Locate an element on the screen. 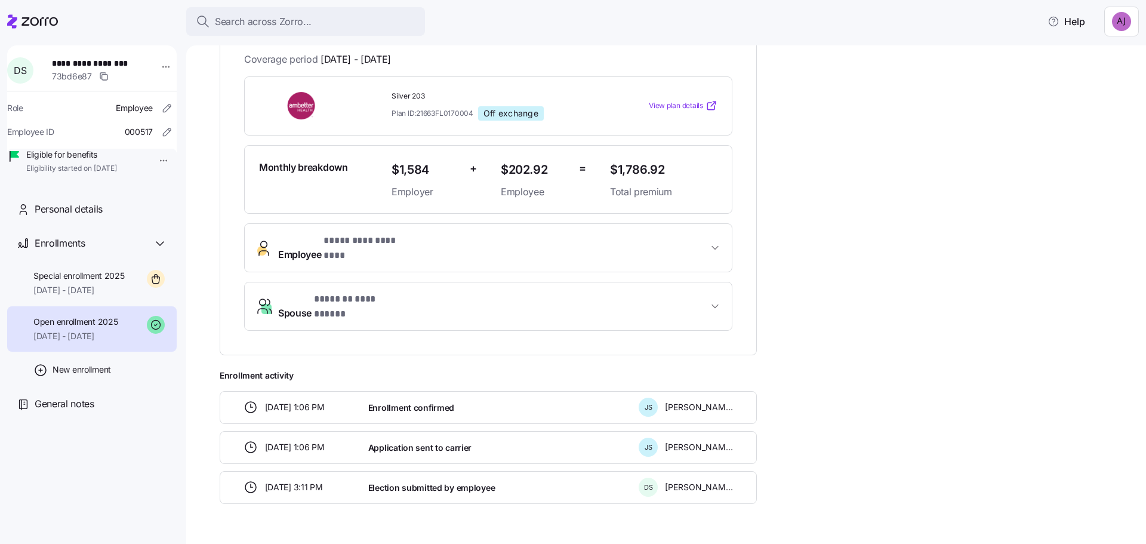 Image resolution: width=1146 pixels, height=544 pixels. span: Off exchange is located at coordinates (511, 113).